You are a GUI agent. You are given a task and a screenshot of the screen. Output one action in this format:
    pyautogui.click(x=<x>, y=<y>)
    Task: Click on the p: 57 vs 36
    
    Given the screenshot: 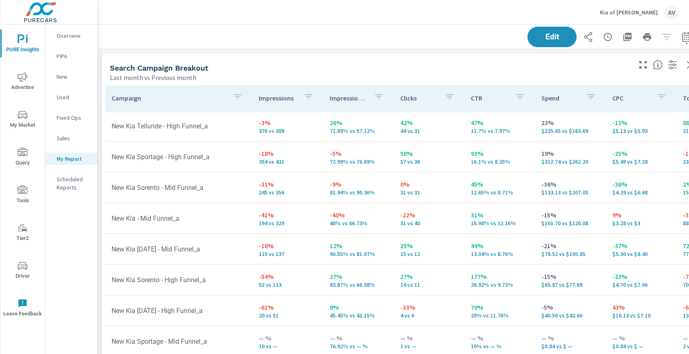 What is the action you would take?
    pyautogui.click(x=429, y=162)
    